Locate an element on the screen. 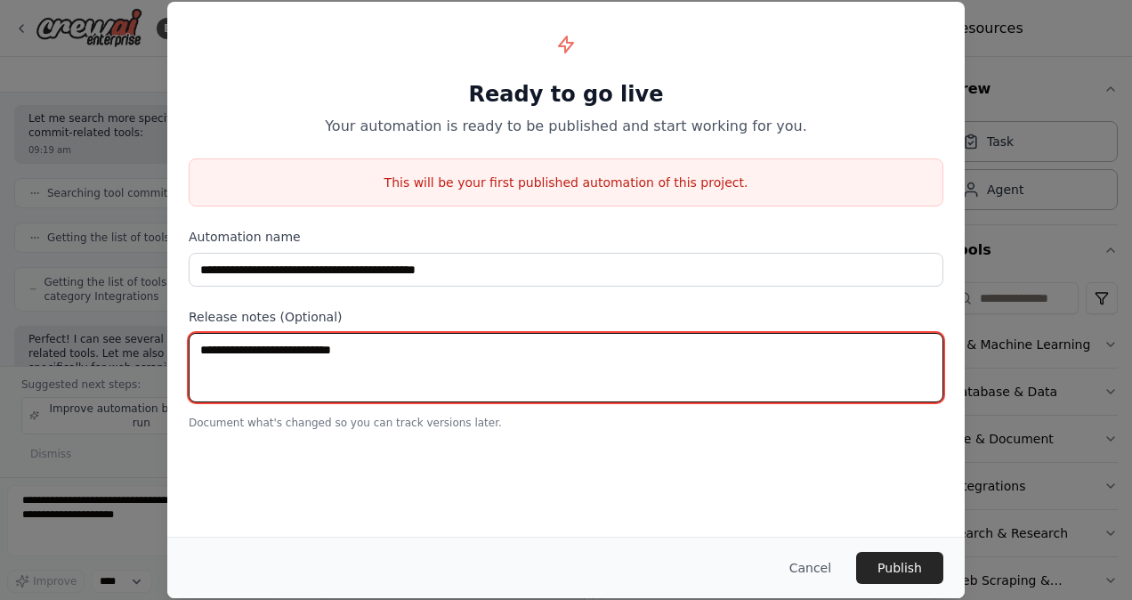  label: Automation name is located at coordinates (566, 237).